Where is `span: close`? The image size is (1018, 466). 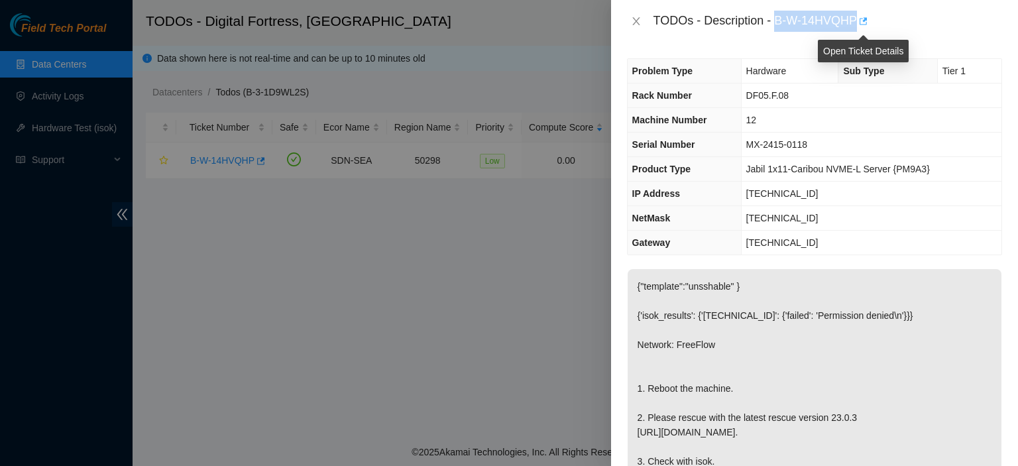
span: close is located at coordinates (636, 21).